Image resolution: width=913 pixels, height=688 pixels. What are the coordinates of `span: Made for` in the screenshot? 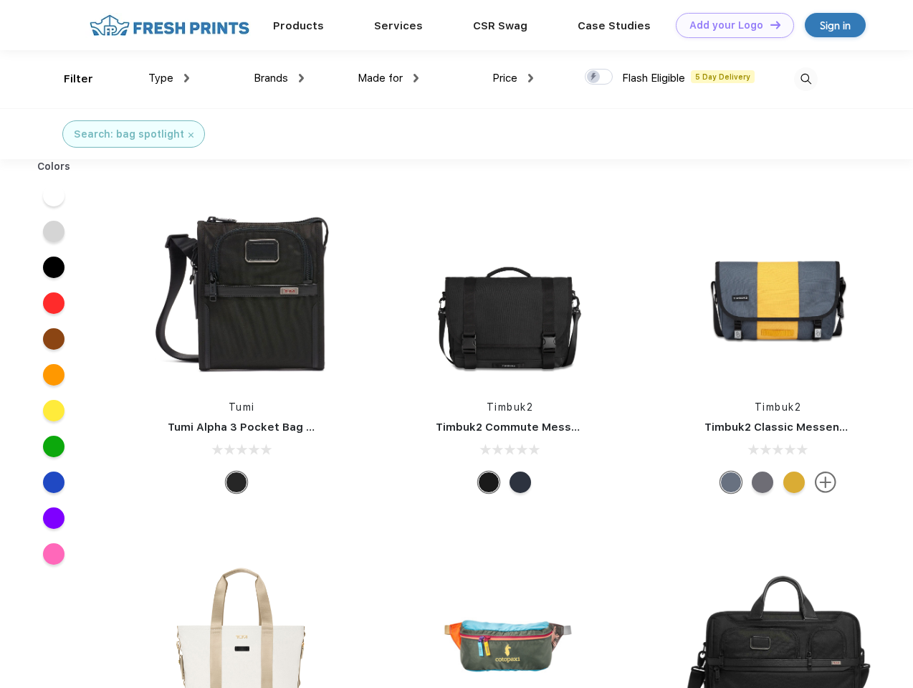 It's located at (380, 78).